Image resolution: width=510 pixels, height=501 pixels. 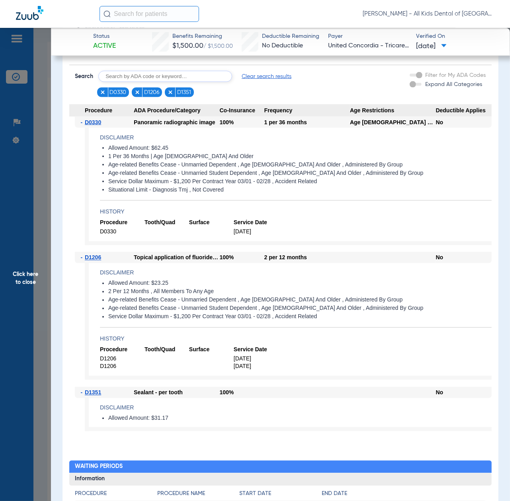 I want to click on span: Deductible Remaining, so click(x=290, y=36).